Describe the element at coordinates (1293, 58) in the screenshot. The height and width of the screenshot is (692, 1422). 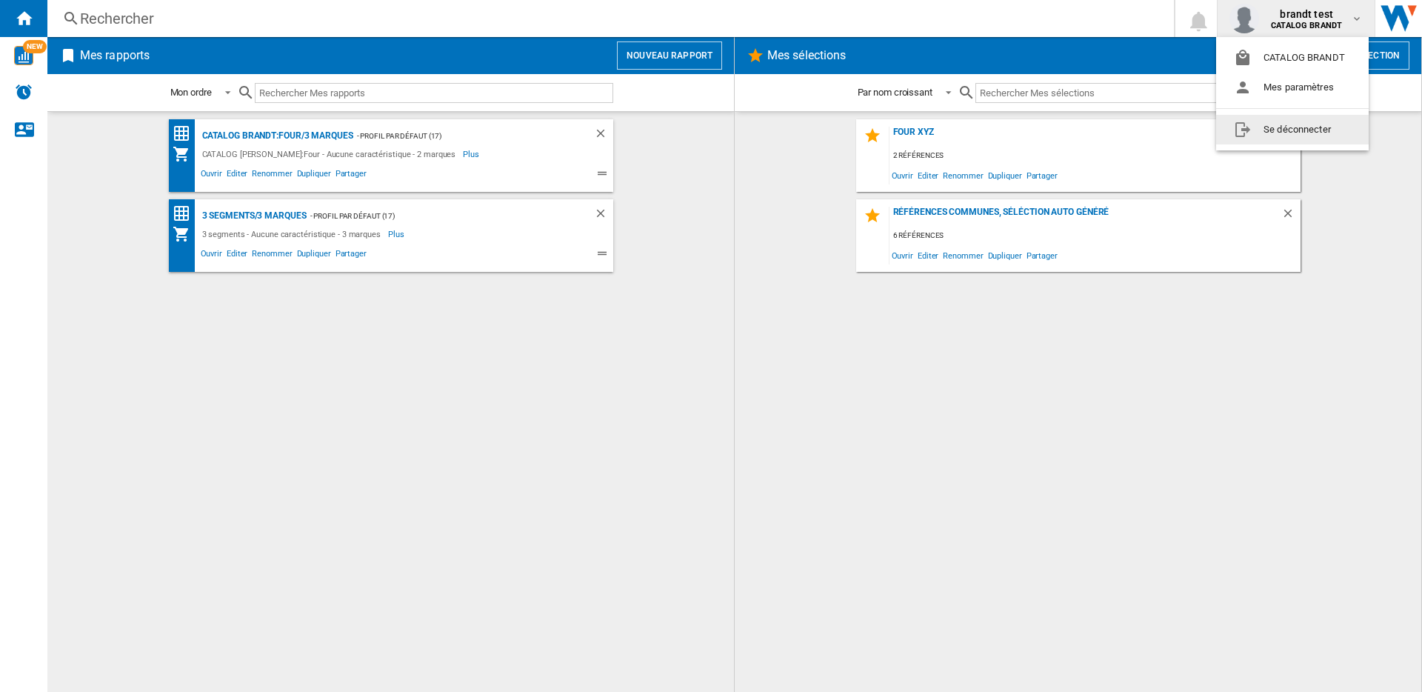
I see `button: CATALOG BRANDT` at that location.